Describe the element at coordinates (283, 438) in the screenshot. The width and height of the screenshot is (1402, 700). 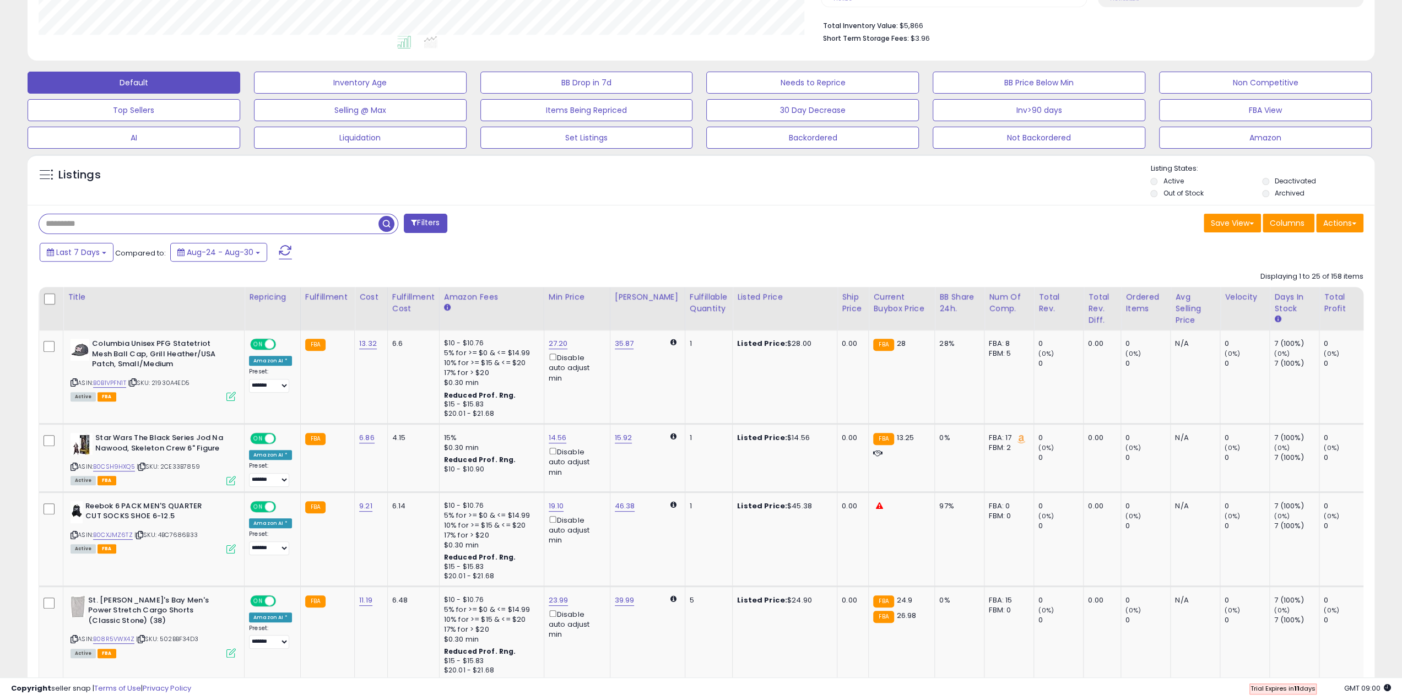
I see `span: OFF` at that location.